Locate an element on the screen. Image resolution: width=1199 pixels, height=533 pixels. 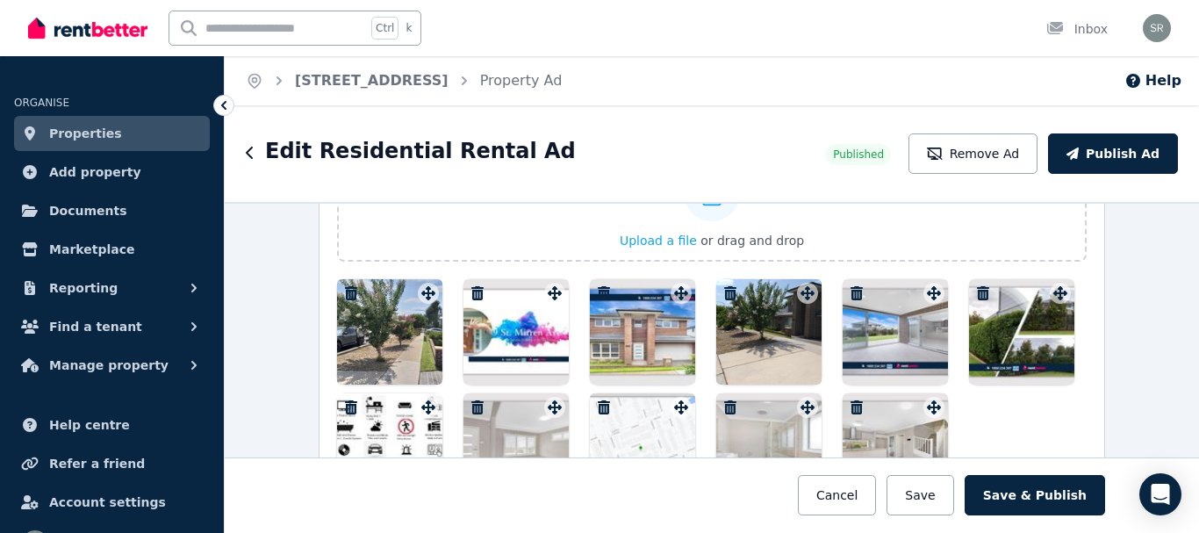
span: k is located at coordinates (408, 28).